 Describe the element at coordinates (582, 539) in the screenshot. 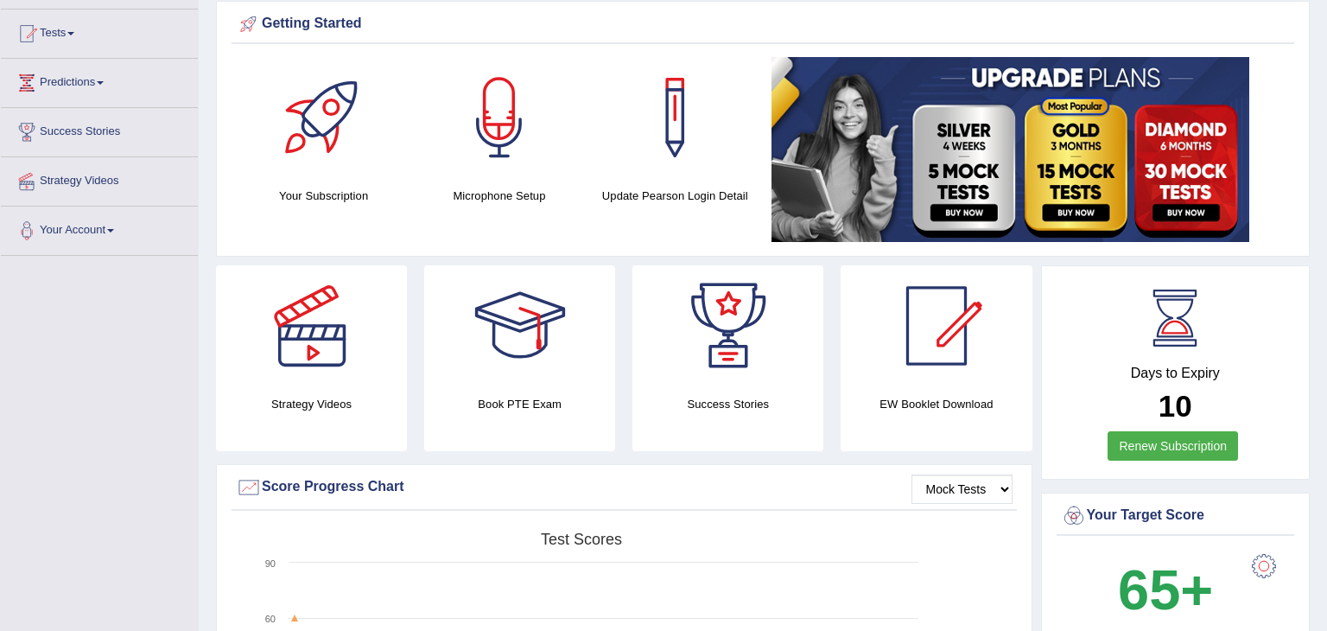

I see `tspan: Test scores` at that location.